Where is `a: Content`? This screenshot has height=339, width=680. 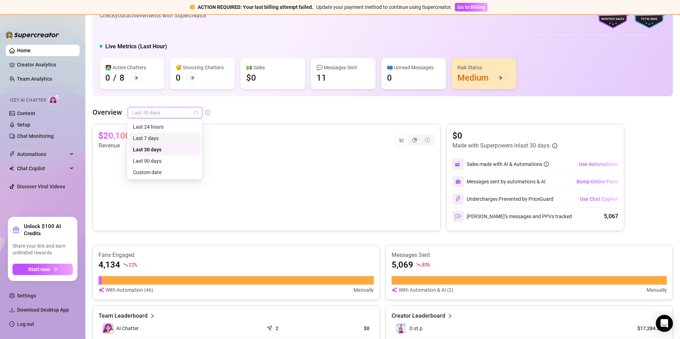 a: Content is located at coordinates (26, 114).